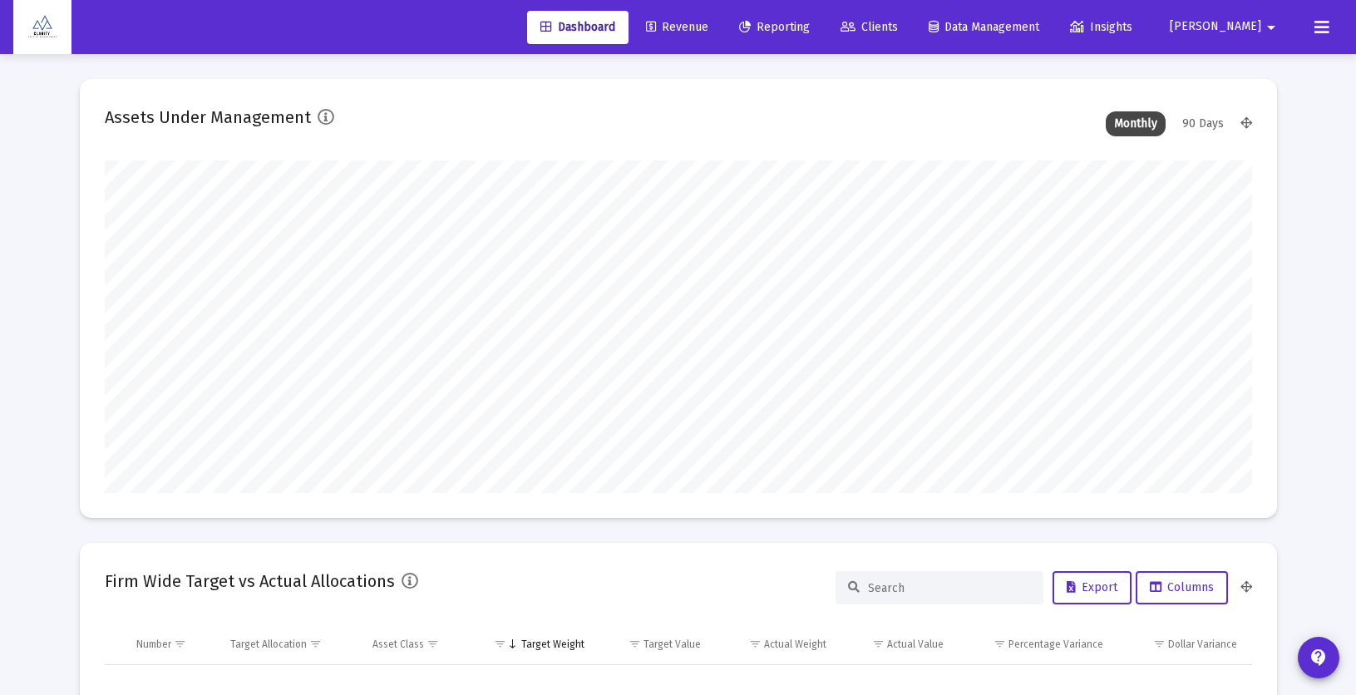 The image size is (1356, 695). I want to click on a: Data Management, so click(984, 27).